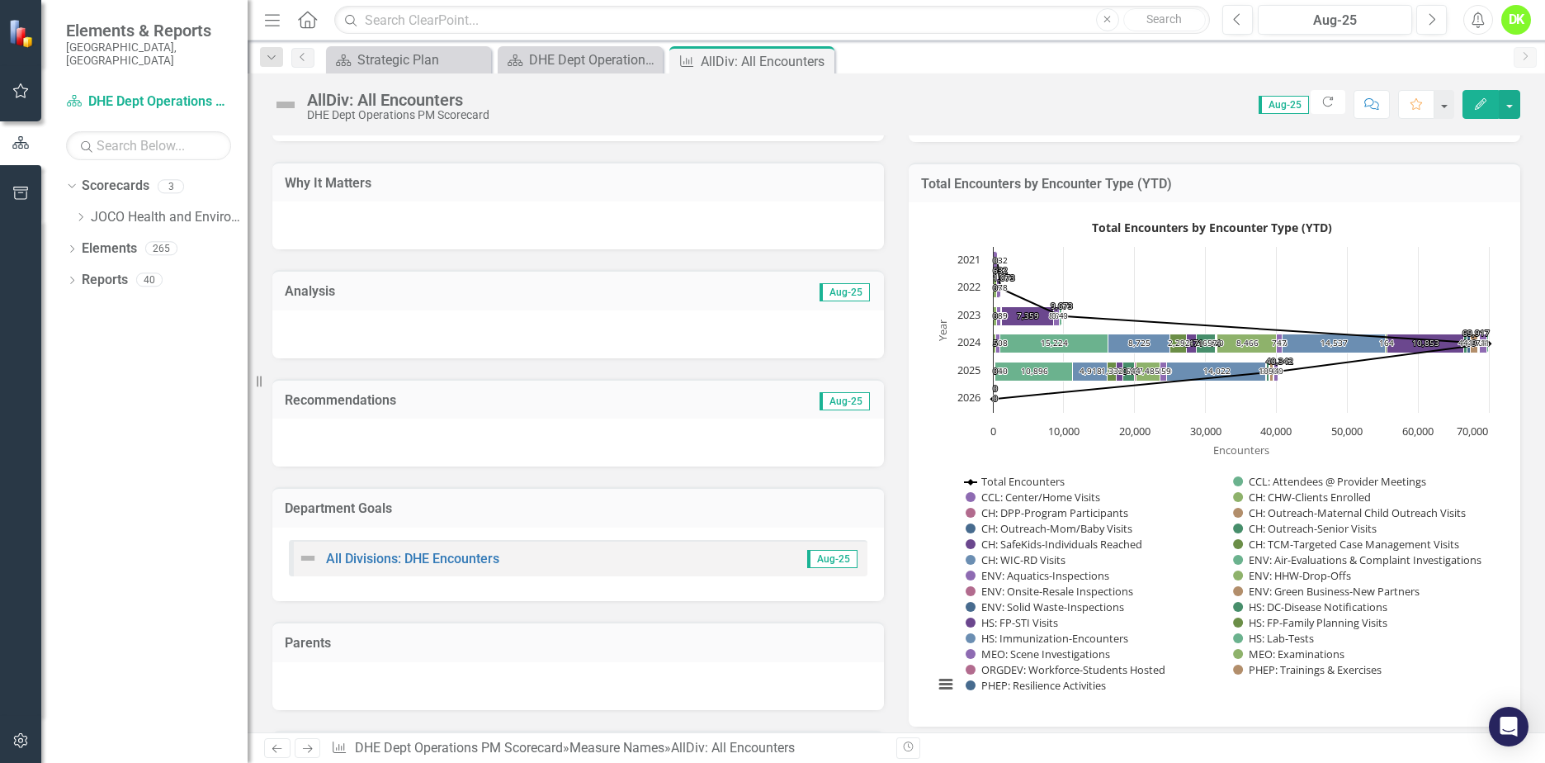  What do you see at coordinates (772, 20) in the screenshot?
I see `input: Search ClearPoint...` at bounding box center [772, 20].